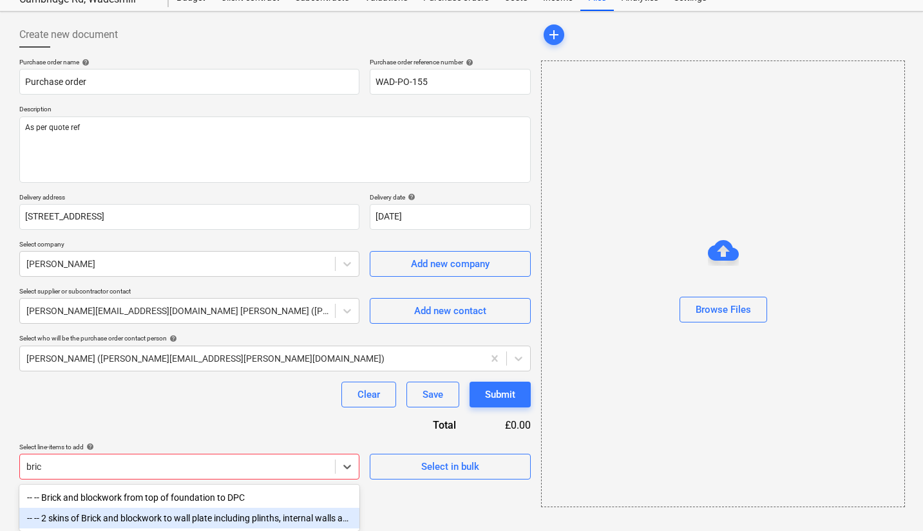 Image resolution: width=923 pixels, height=531 pixels. I want to click on div: Delivery date, so click(450, 197).